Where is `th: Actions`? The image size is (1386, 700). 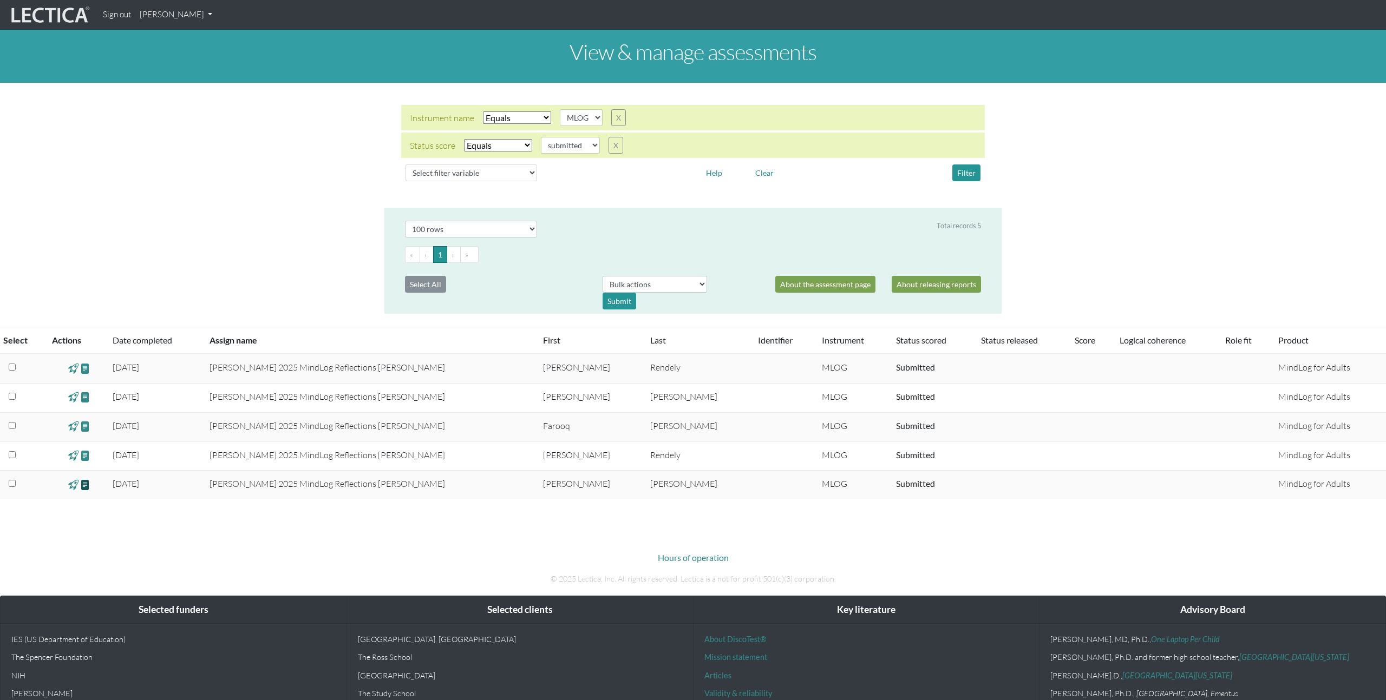 th: Actions is located at coordinates (75, 341).